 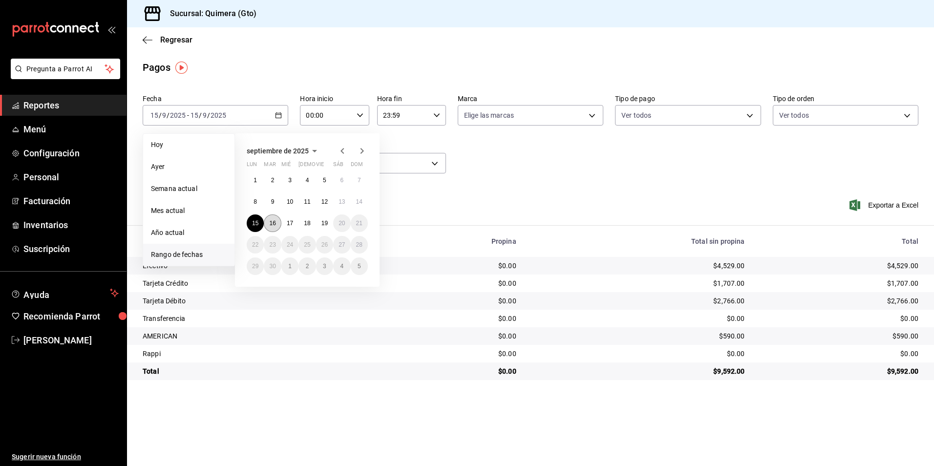 I want to click on div: Tarjeta Crédito, so click(x=262, y=283).